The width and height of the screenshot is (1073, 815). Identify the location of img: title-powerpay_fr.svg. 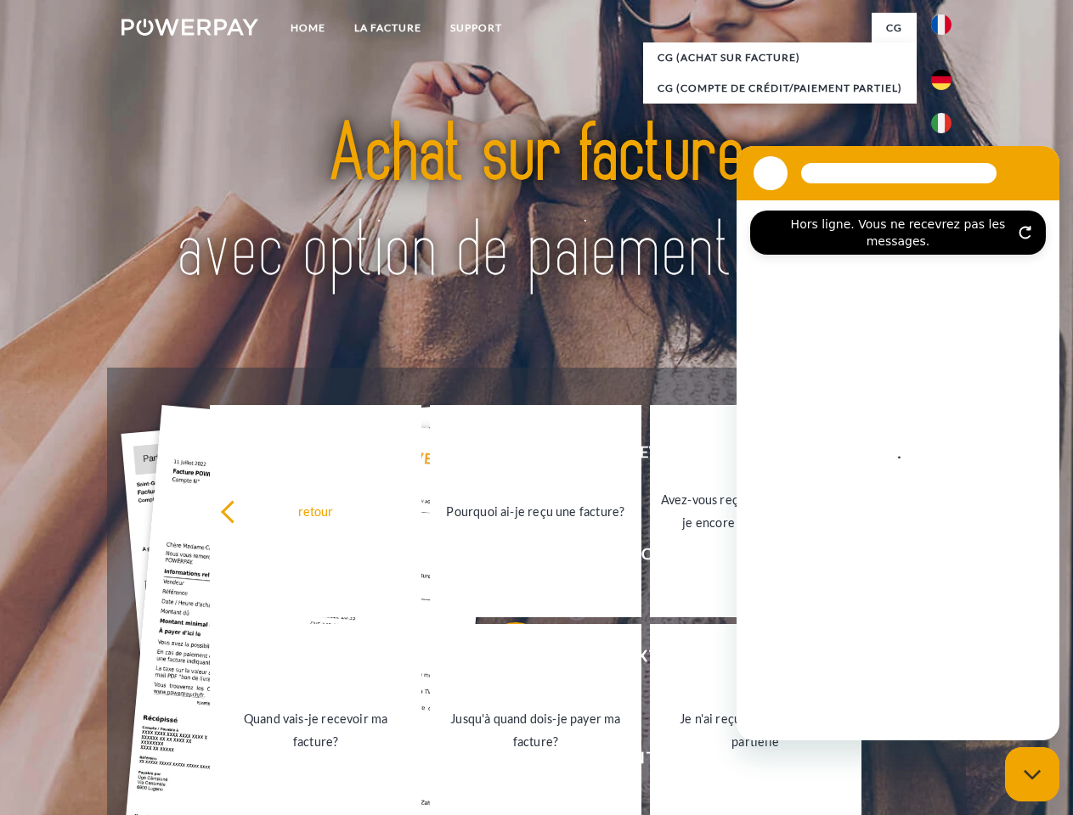
(536, 203).